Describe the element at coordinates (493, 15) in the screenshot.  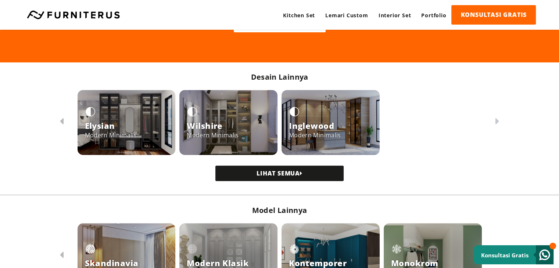
I see `a: KONSULTASI GRATIS` at that location.